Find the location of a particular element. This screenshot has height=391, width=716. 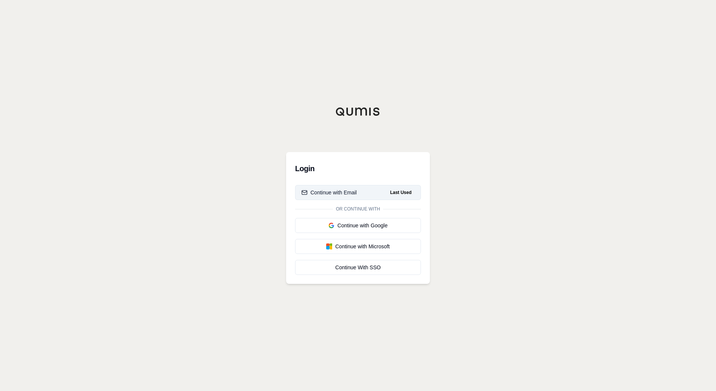

h3: Login is located at coordinates (358, 168).